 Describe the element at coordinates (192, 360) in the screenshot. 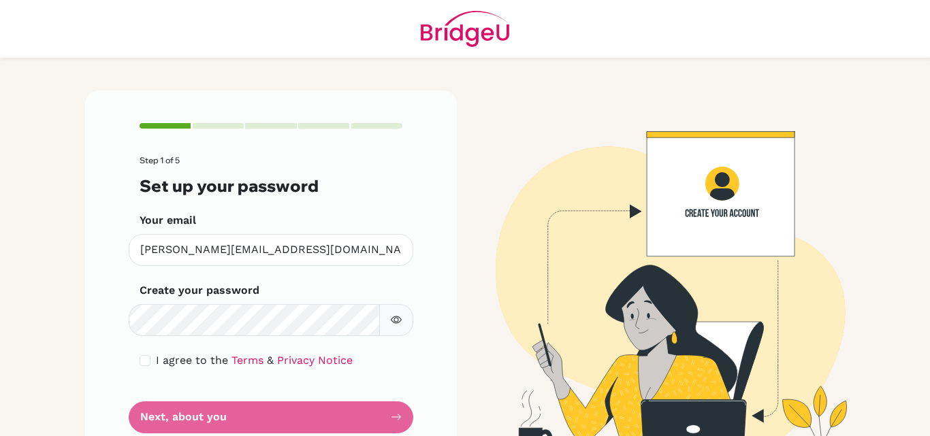

I see `span: I agree to the` at that location.